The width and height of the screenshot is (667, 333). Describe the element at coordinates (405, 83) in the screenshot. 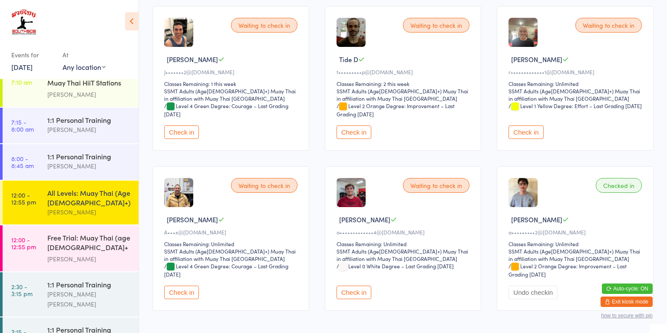

I see `div: Classes Remaining: 2 this week` at that location.